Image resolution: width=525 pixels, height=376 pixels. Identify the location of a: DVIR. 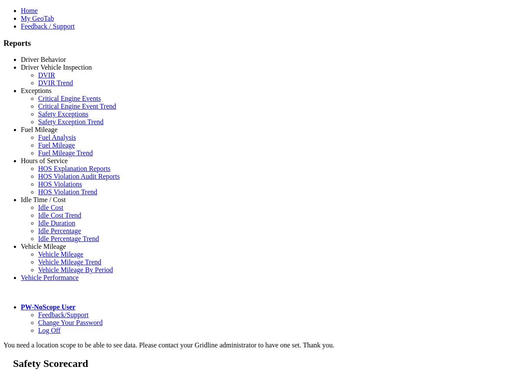
(46, 75).